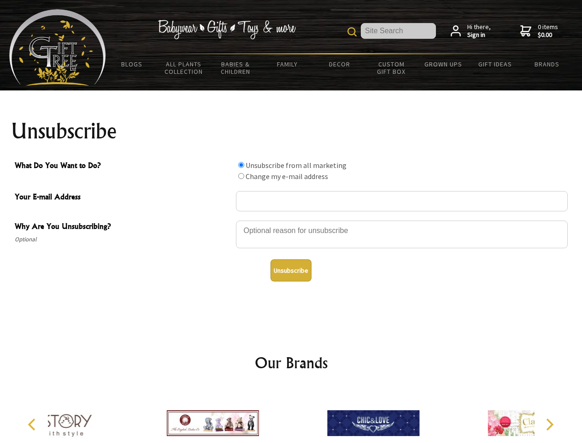  Describe the element at coordinates (132, 64) in the screenshot. I see `a: BLOGS` at that location.